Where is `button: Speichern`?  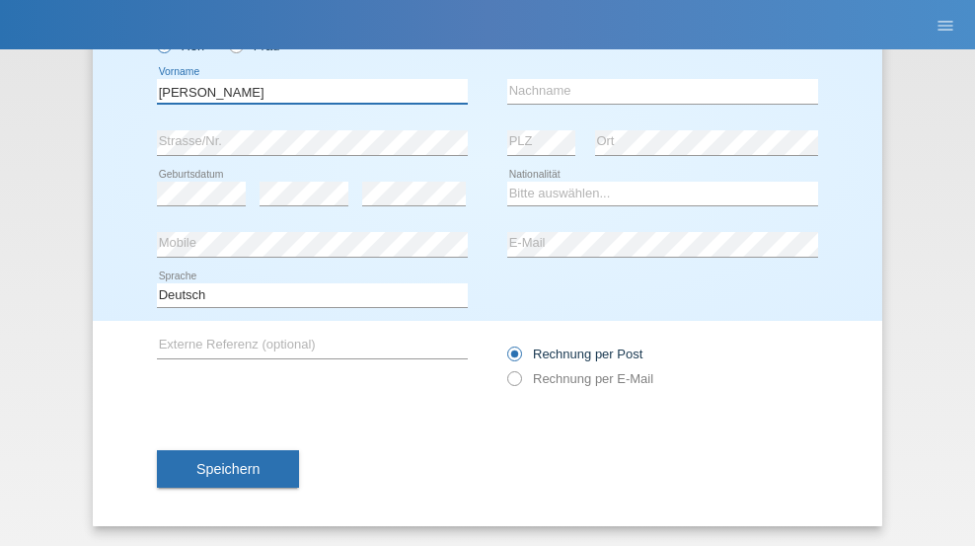 button: Speichern is located at coordinates (228, 469).